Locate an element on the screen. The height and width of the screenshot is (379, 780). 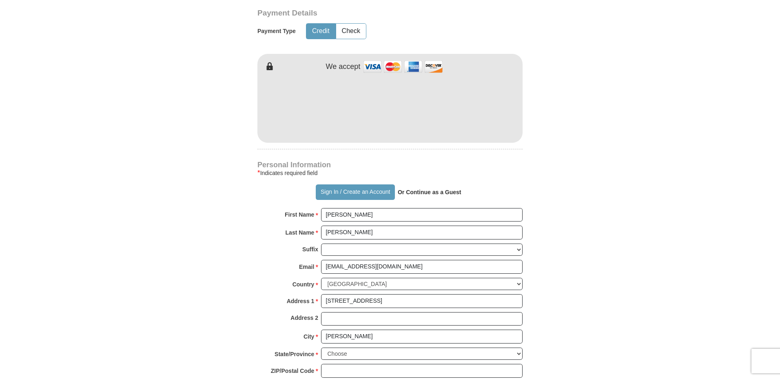
strong: Address 2 is located at coordinates (304, 318).